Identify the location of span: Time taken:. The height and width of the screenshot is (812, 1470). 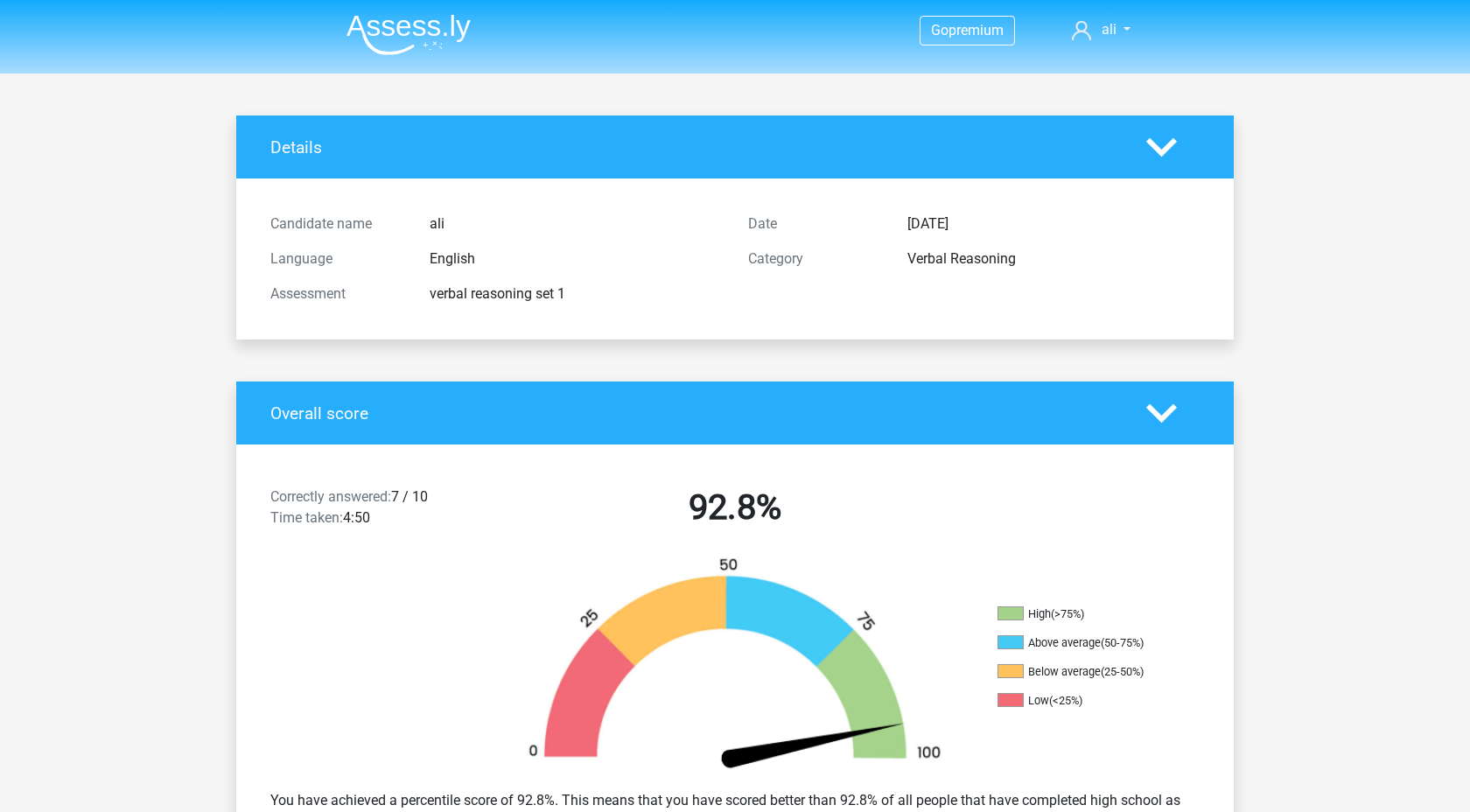
(306, 517).